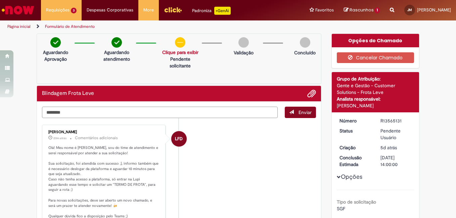  What do you see at coordinates (355, 161) in the screenshot?
I see `dt: Conclusão Estimada` at bounding box center [355, 161].